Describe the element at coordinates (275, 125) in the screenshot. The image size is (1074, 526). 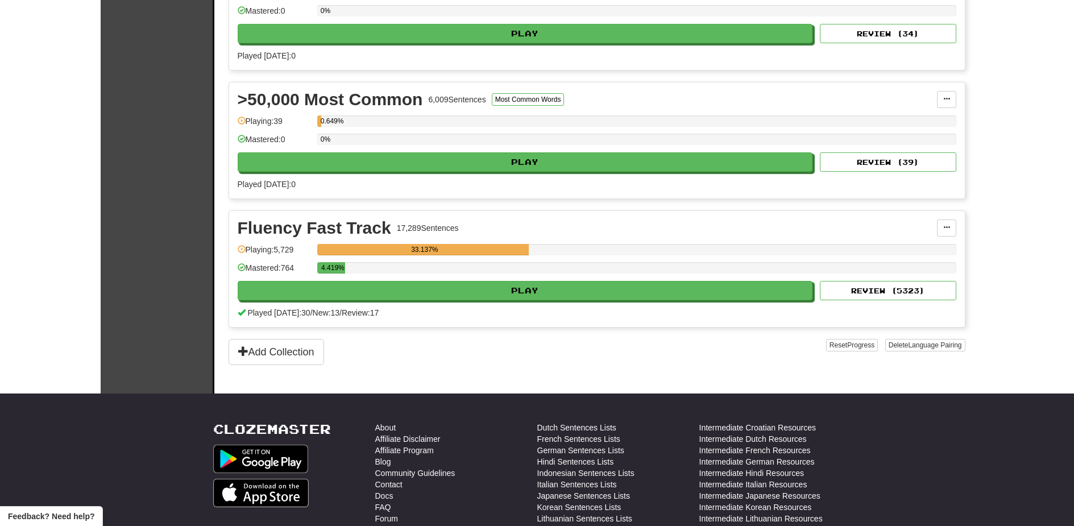
I see `div: Playing: 39` at that location.